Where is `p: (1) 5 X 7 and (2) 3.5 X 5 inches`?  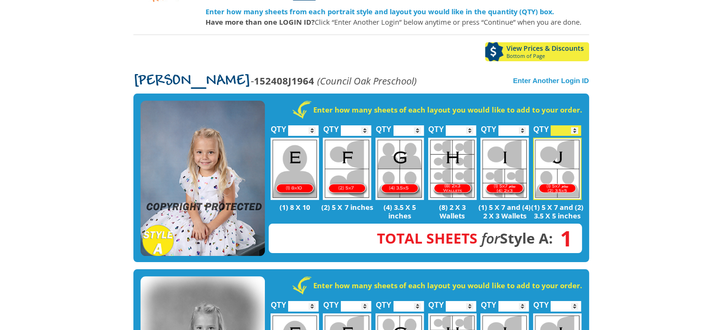 p: (1) 5 X 7 and (2) 3.5 X 5 inches is located at coordinates (557, 211).